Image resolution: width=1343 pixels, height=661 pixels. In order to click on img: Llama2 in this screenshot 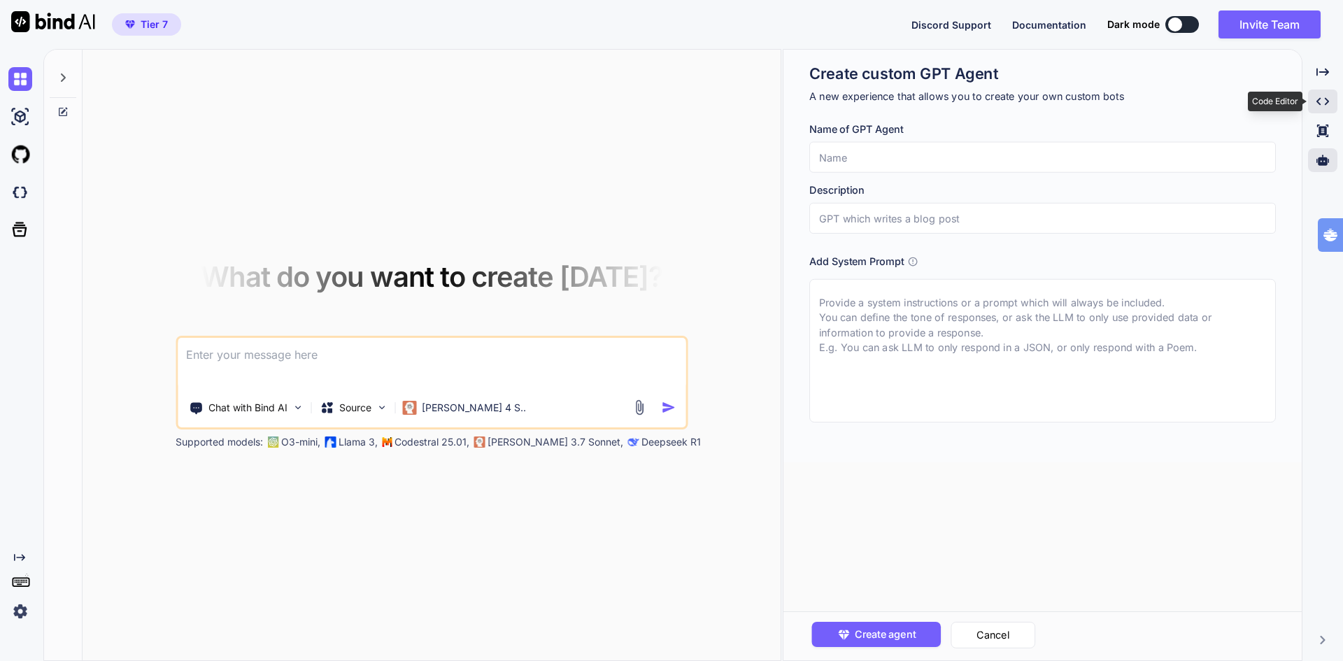, I will do `click(330, 442)`.